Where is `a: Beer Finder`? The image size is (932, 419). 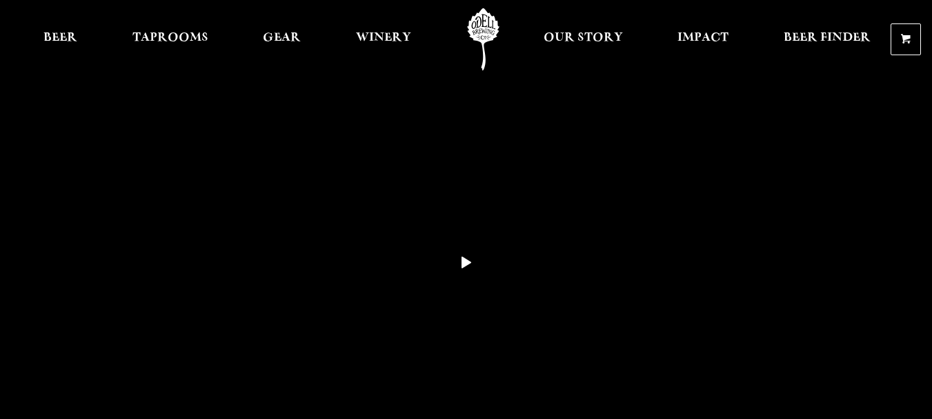 a: Beer Finder is located at coordinates (827, 39).